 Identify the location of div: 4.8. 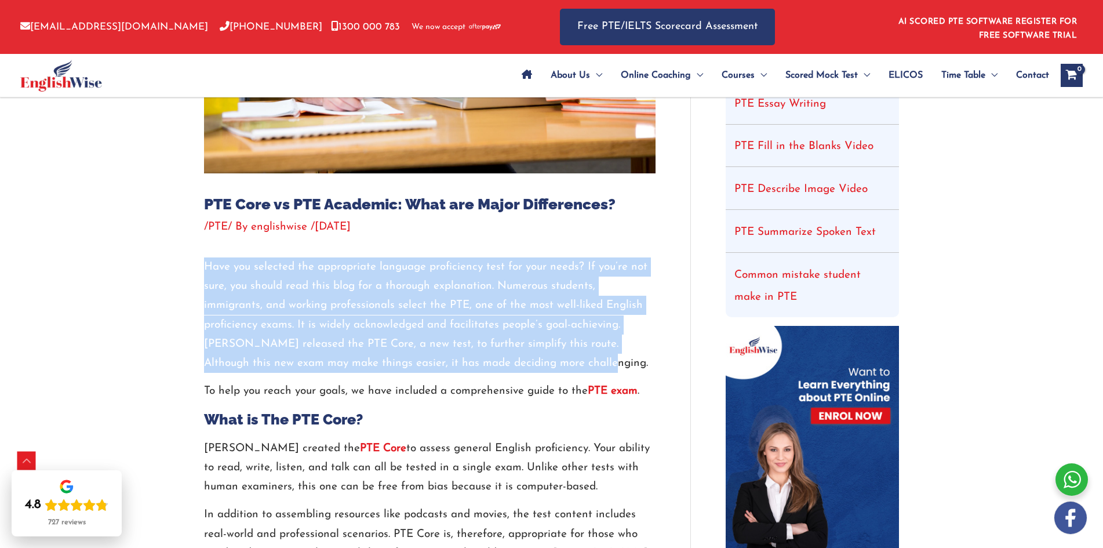
(33, 505).